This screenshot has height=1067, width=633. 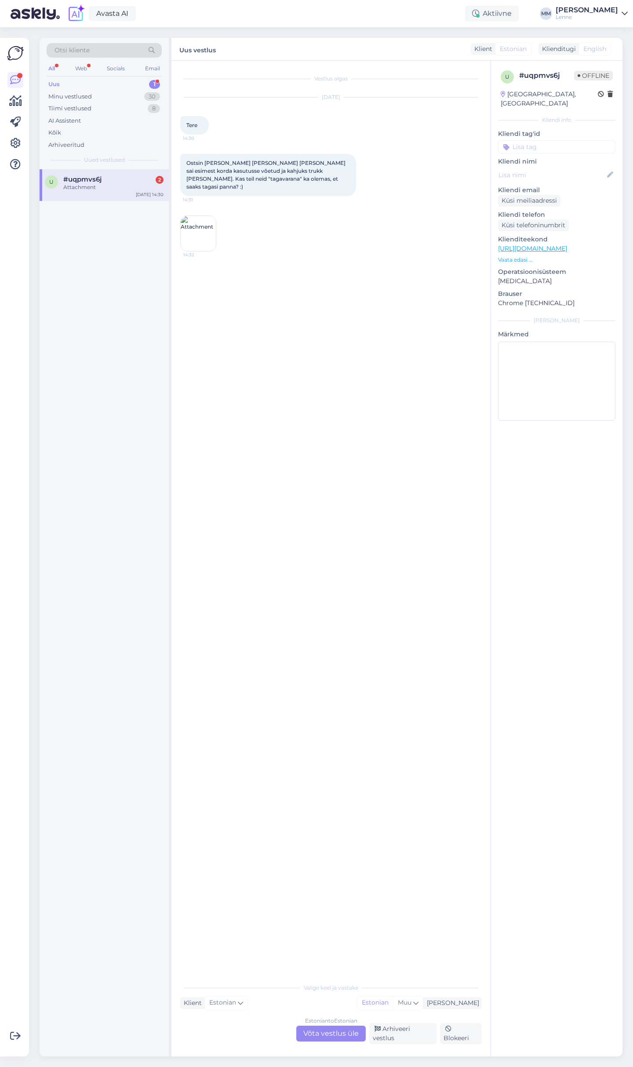 I want to click on div: Tiimi vestlused, so click(x=70, y=109).